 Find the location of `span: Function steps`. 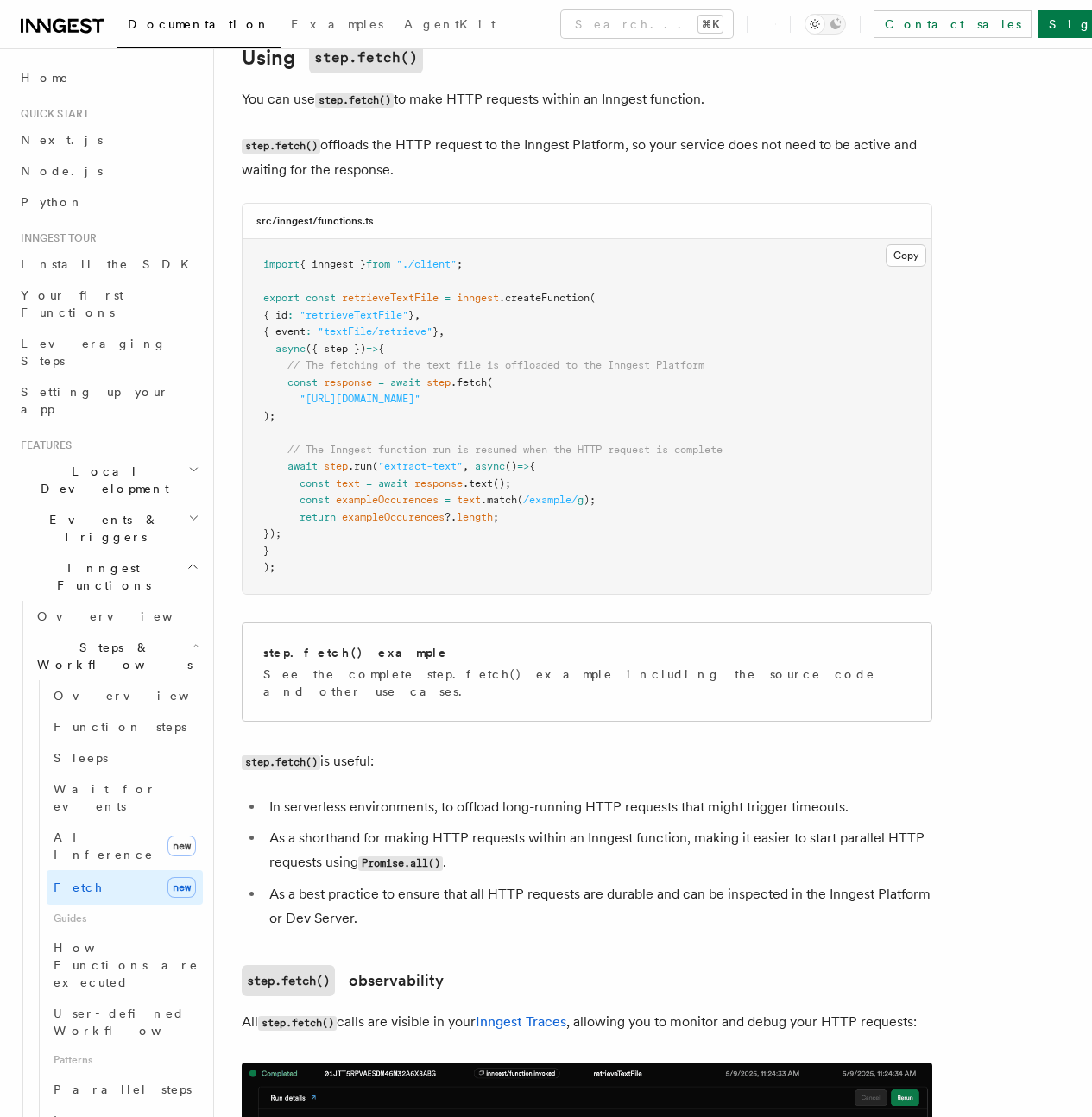

span: Function steps is located at coordinates (120, 727).